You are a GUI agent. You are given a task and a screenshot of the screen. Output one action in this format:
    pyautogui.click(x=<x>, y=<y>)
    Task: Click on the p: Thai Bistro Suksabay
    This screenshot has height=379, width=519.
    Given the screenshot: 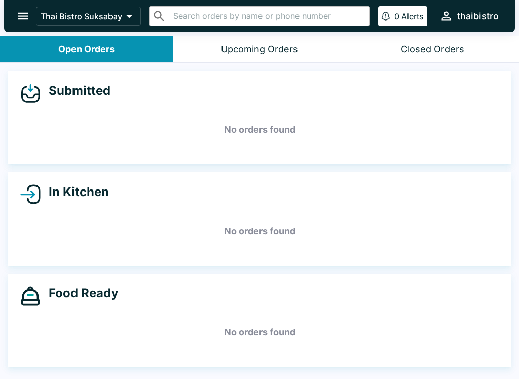 What is the action you would take?
    pyautogui.click(x=81, y=16)
    